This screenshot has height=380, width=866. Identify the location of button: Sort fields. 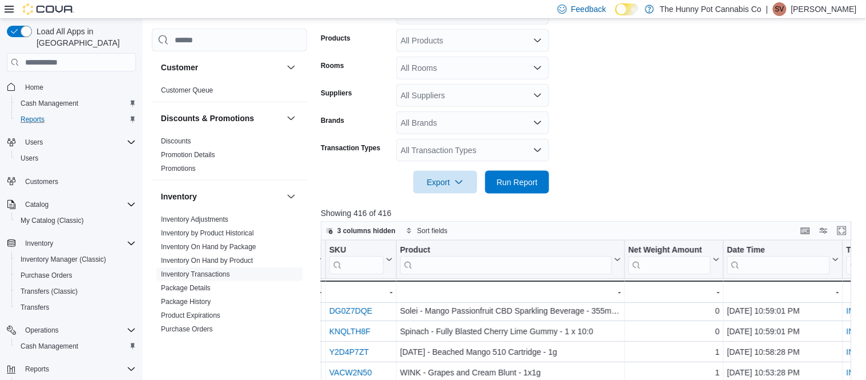
(427, 231).